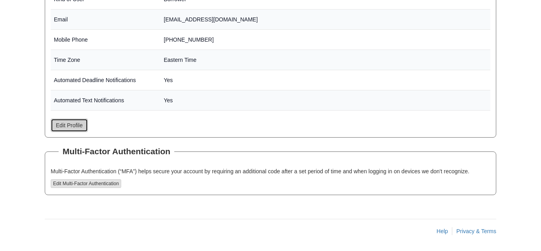  What do you see at coordinates (106, 19) in the screenshot?
I see `td: Email` at bounding box center [106, 19].